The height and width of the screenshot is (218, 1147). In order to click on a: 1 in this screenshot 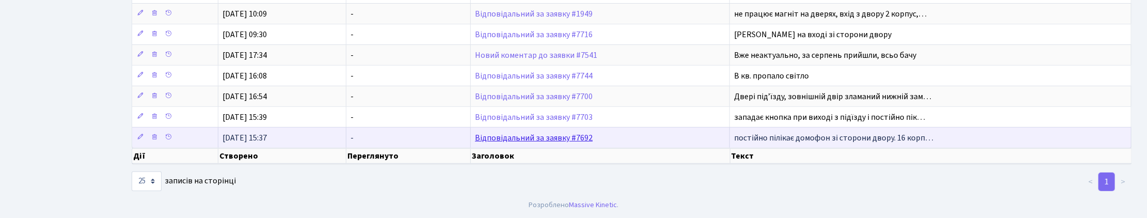, I will do `click(1107, 182)`.